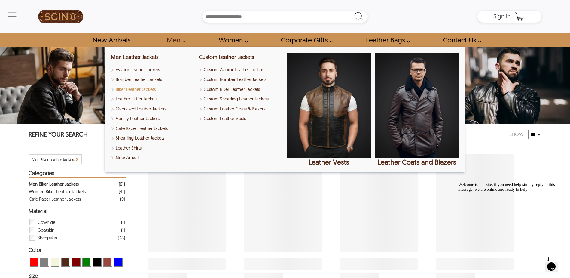 The width and height of the screenshot is (570, 278). What do you see at coordinates (241, 99) in the screenshot?
I see `a: Shop Custom Shearling Leather Jackets` at bounding box center [241, 99].